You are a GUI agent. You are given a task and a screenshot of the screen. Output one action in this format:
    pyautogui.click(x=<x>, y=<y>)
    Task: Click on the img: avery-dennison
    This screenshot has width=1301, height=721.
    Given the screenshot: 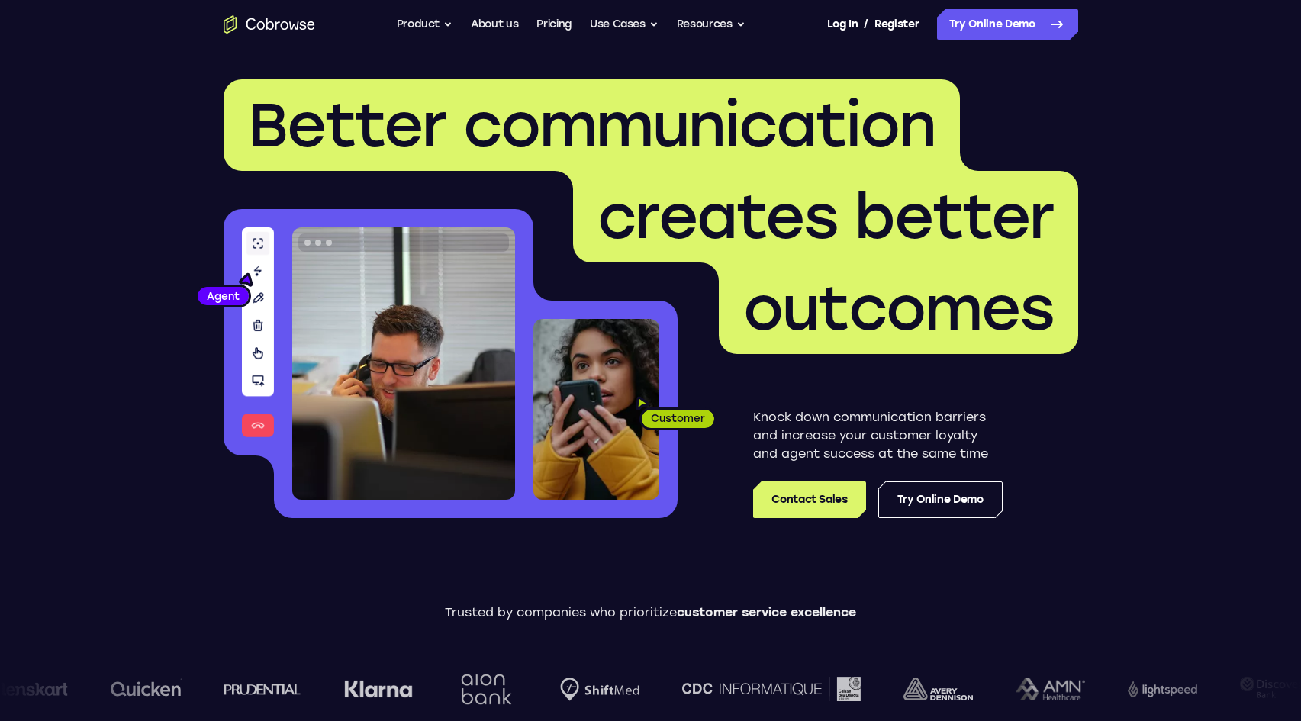 What is the action you would take?
    pyautogui.click(x=937, y=689)
    